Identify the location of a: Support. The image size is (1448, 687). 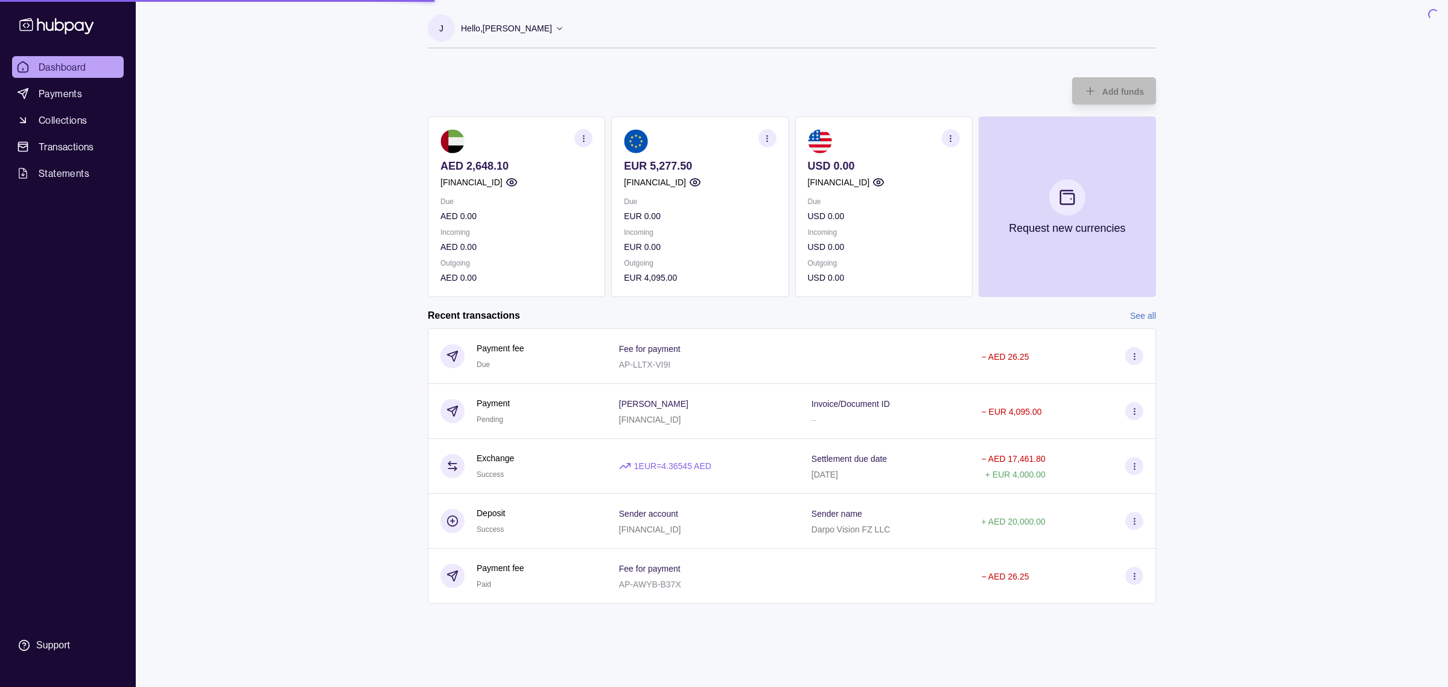
(68, 645).